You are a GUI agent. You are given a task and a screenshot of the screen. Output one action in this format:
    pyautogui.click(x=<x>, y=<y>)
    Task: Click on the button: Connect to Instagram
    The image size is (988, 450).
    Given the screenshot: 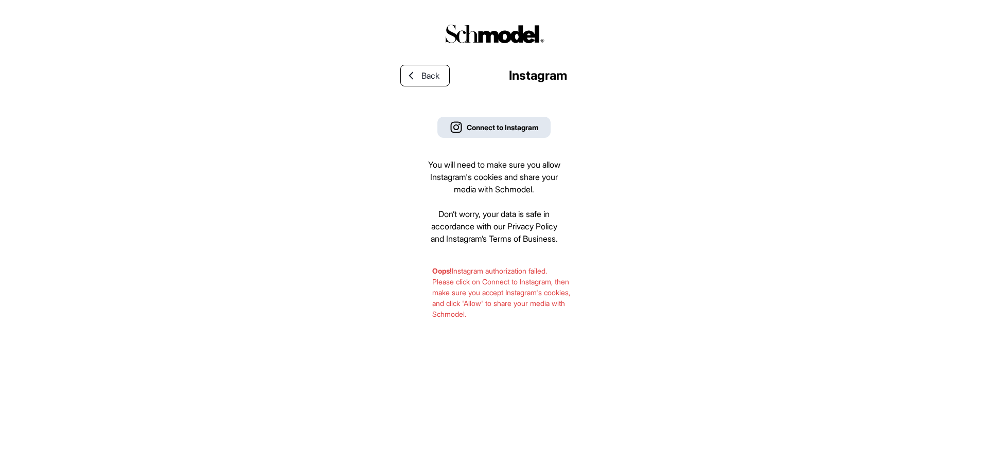 What is the action you would take?
    pyautogui.click(x=494, y=127)
    